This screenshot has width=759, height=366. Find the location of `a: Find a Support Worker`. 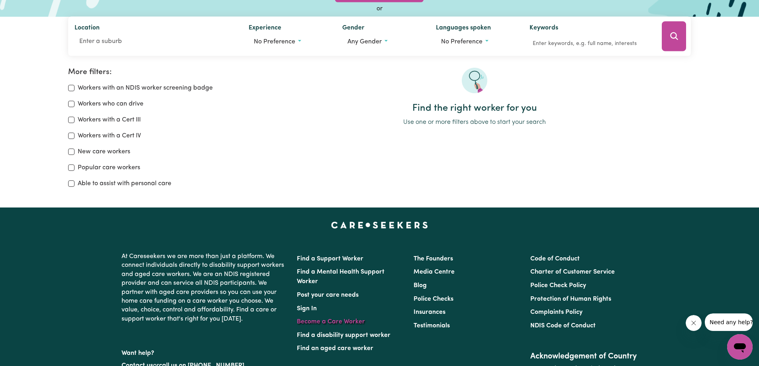

a: Find a Support Worker is located at coordinates (330, 259).